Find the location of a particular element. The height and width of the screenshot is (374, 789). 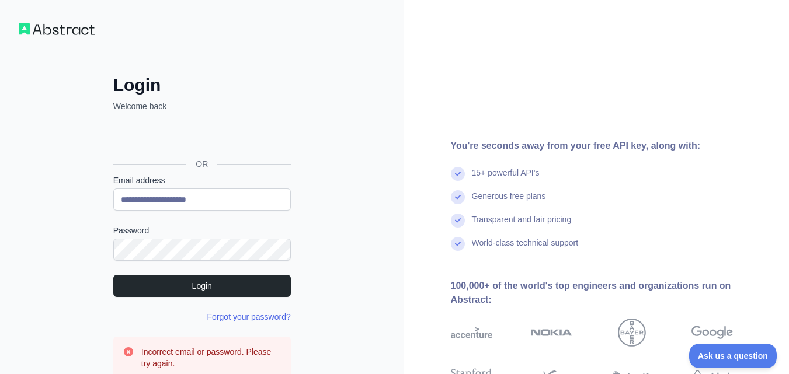

div: Transparent and fair pricing is located at coordinates (521, 225).